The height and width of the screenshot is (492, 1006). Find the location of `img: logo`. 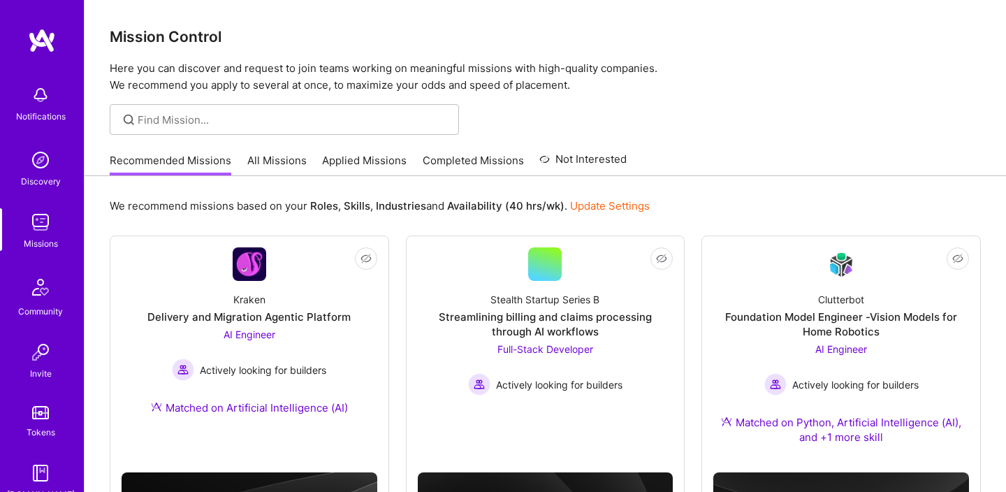

img: logo is located at coordinates (42, 41).